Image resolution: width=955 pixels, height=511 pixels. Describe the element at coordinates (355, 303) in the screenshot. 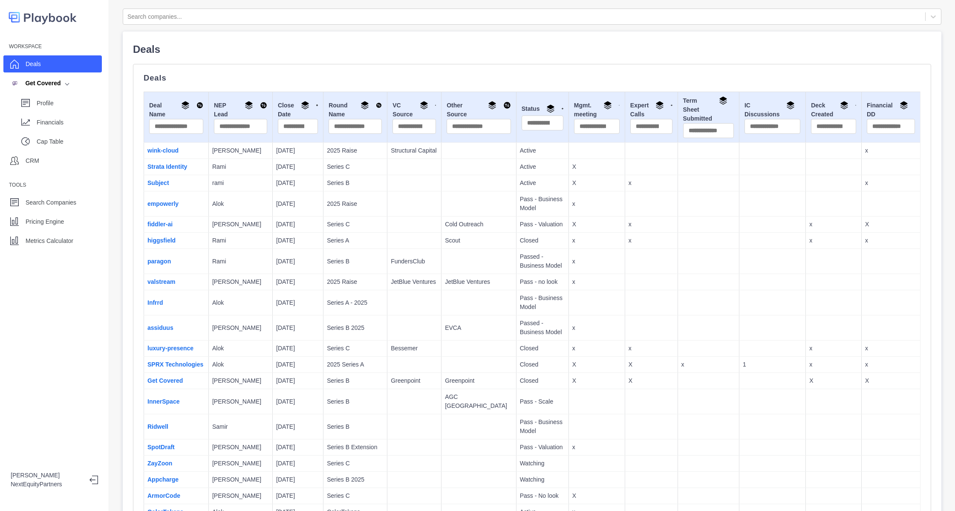

I see `p: Series A - 2025` at that location.